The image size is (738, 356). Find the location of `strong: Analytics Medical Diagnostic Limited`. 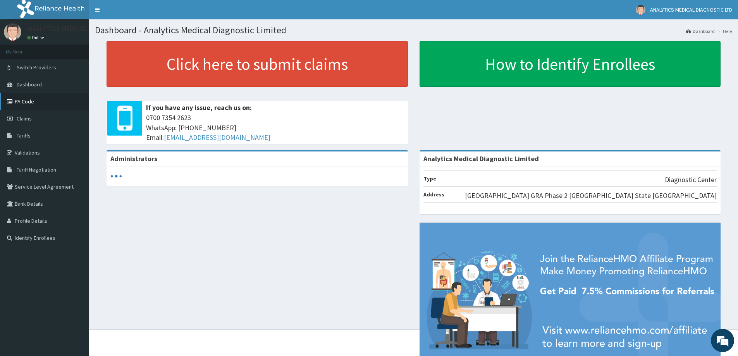

strong: Analytics Medical Diagnostic Limited is located at coordinates (481, 159).